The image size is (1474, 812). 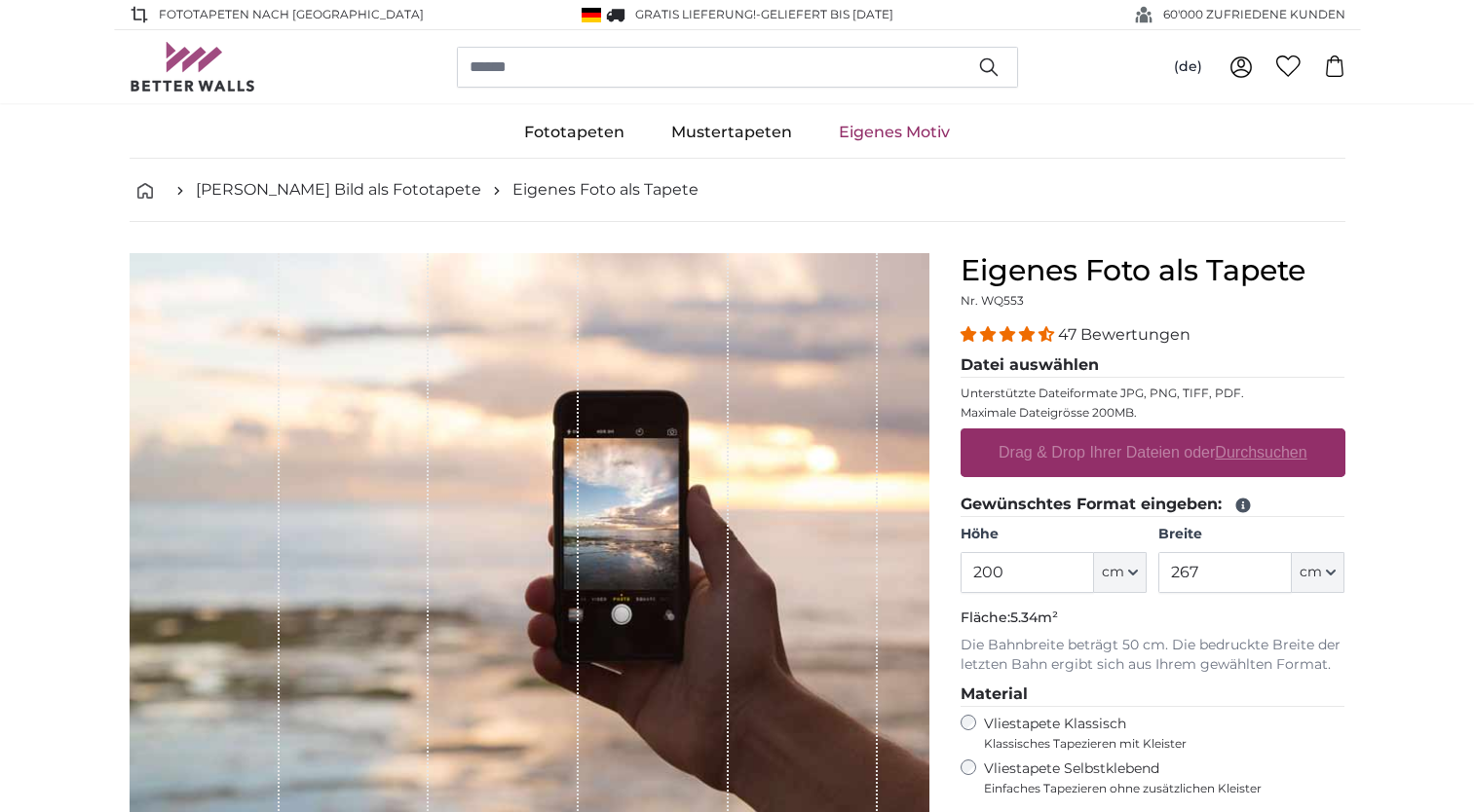 I want to click on nav: breadcrumbs, so click(x=737, y=190).